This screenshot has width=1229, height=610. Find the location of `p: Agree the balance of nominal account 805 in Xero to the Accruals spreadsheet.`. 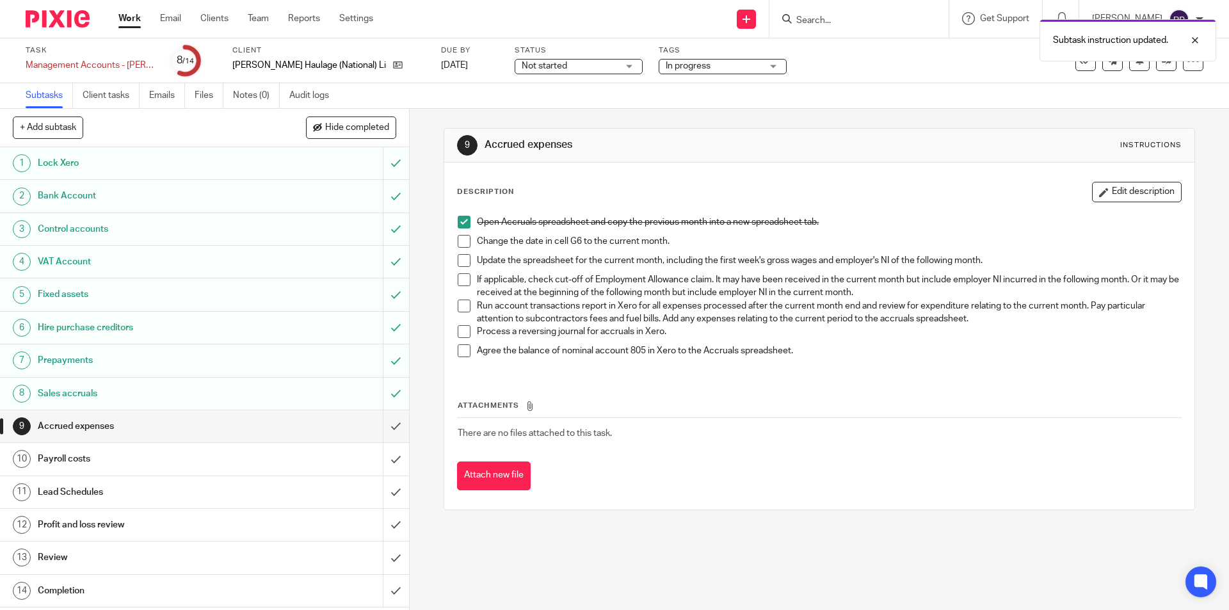

p: Agree the balance of nominal account 805 in Xero to the Accruals spreadsheet. is located at coordinates (828, 351).